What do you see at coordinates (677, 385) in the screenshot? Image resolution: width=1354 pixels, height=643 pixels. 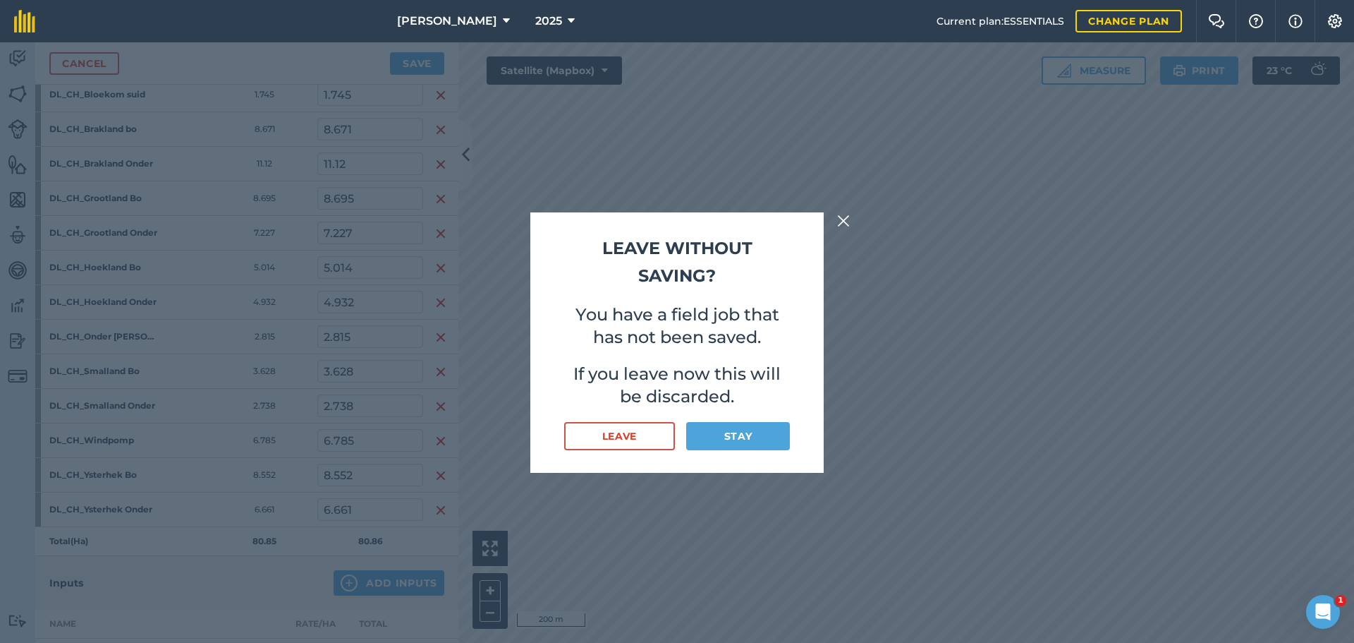 I see `p: If you leave now this will be discarded.` at bounding box center [677, 385].